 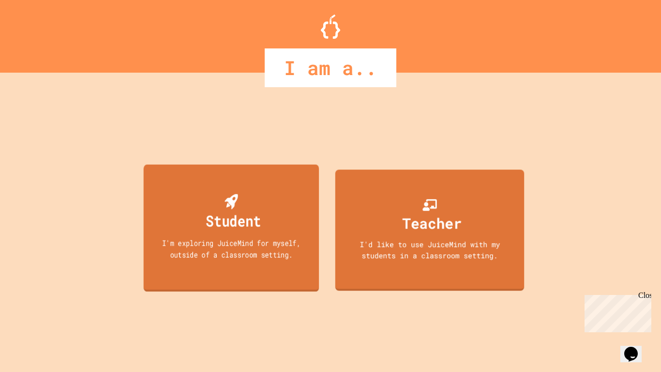 I want to click on div: Teacher, so click(x=432, y=223).